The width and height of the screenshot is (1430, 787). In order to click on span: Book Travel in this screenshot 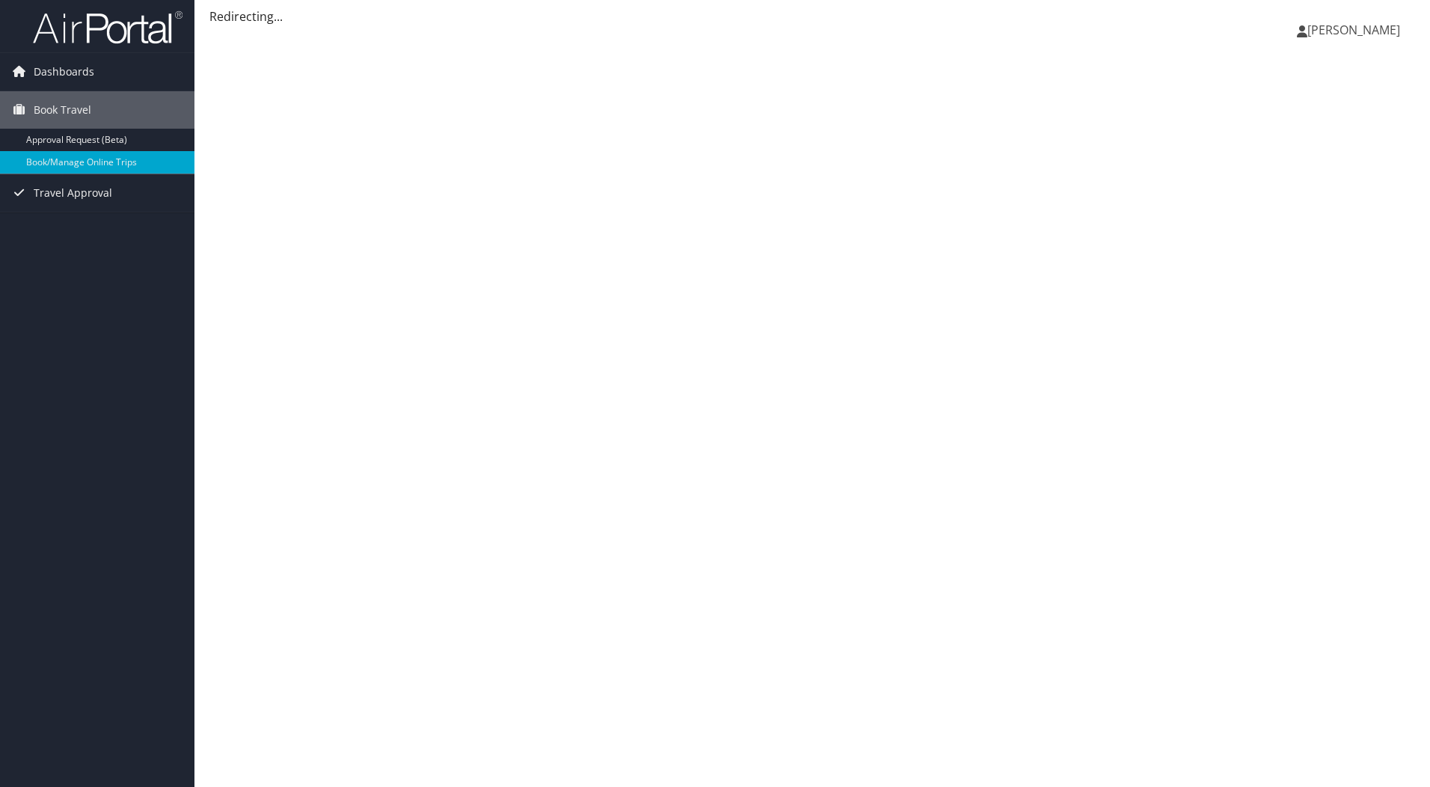, I will do `click(62, 110)`.